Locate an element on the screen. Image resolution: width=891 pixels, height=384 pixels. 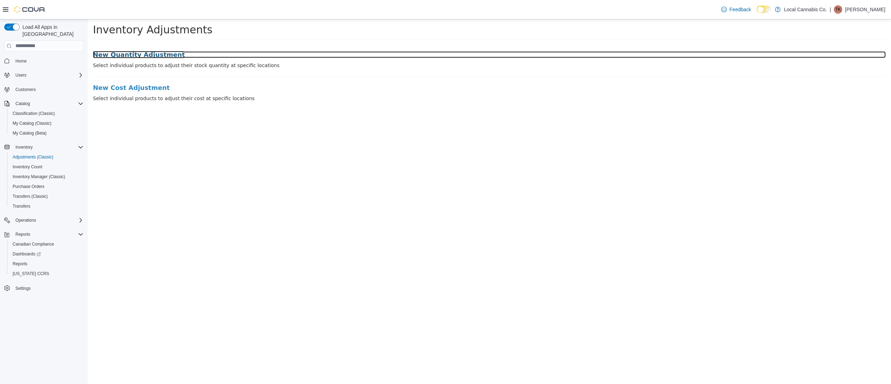
a: Transfers is located at coordinates (21, 206).